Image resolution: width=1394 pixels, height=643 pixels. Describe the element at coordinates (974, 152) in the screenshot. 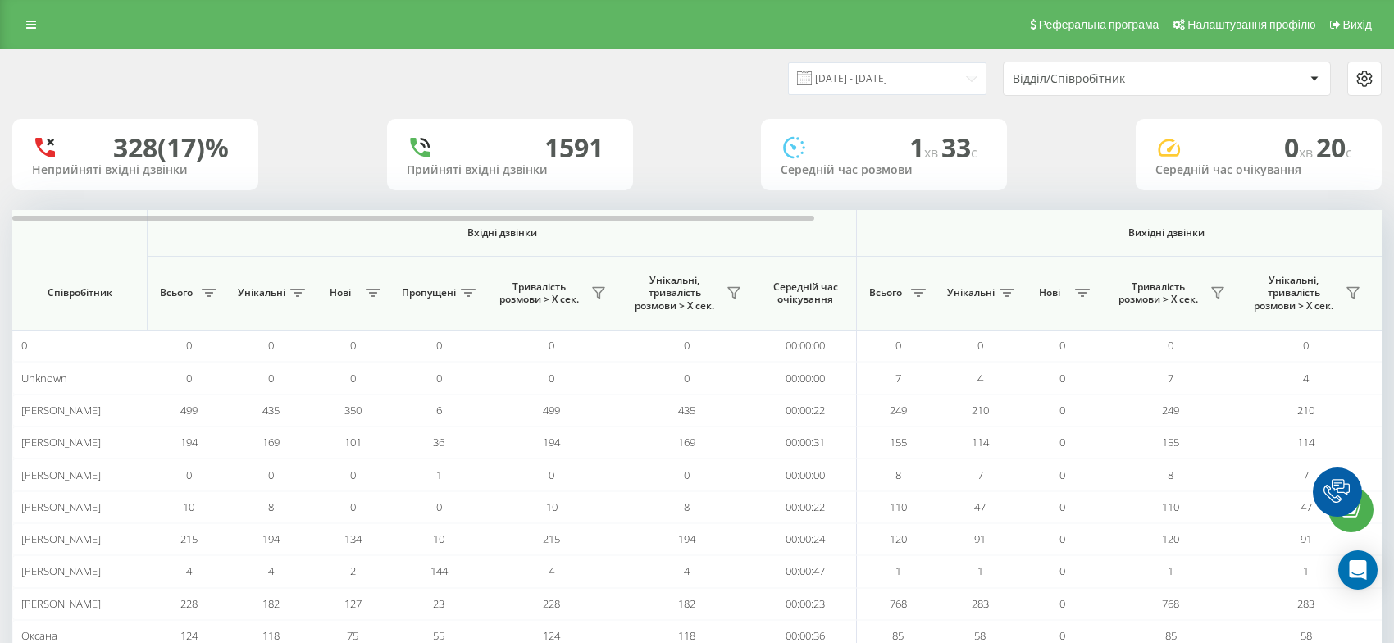

I see `span: c` at that location.